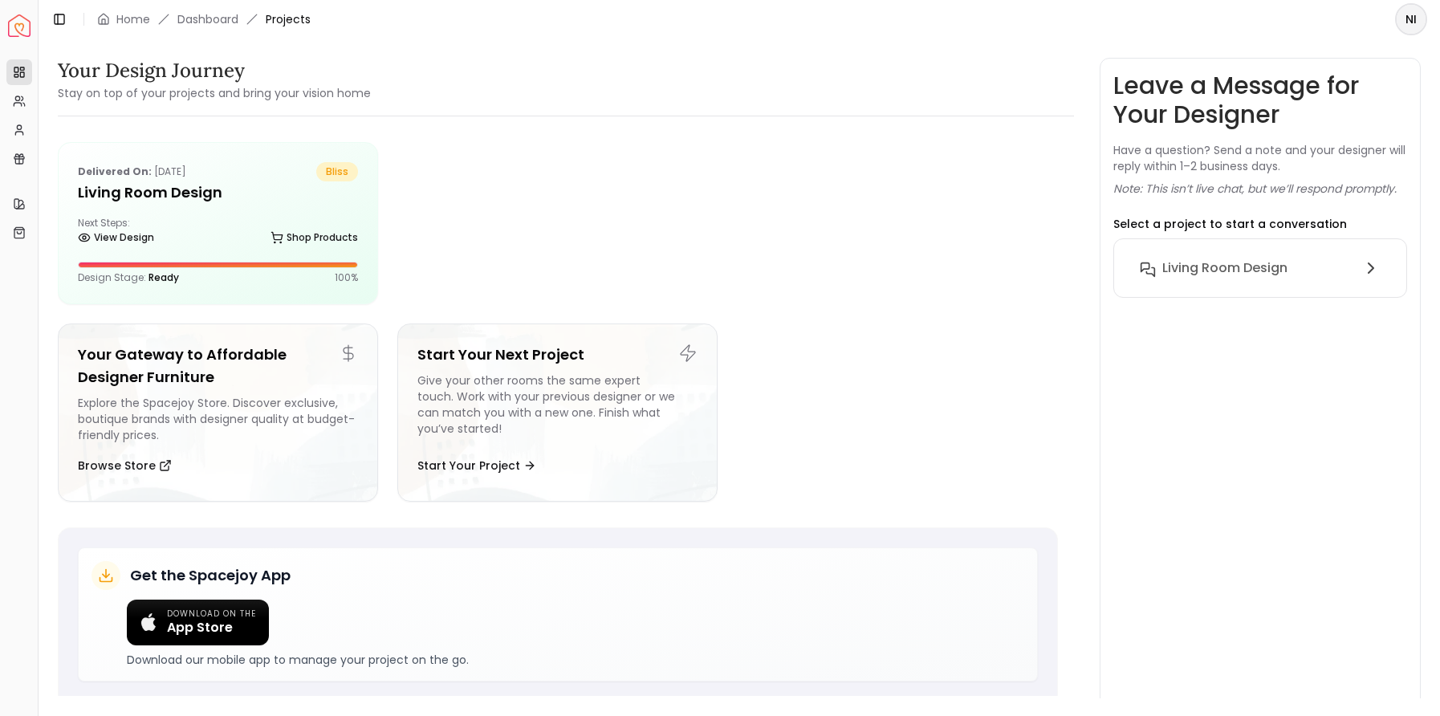  I want to click on h5: Start Your Next Project, so click(557, 355).